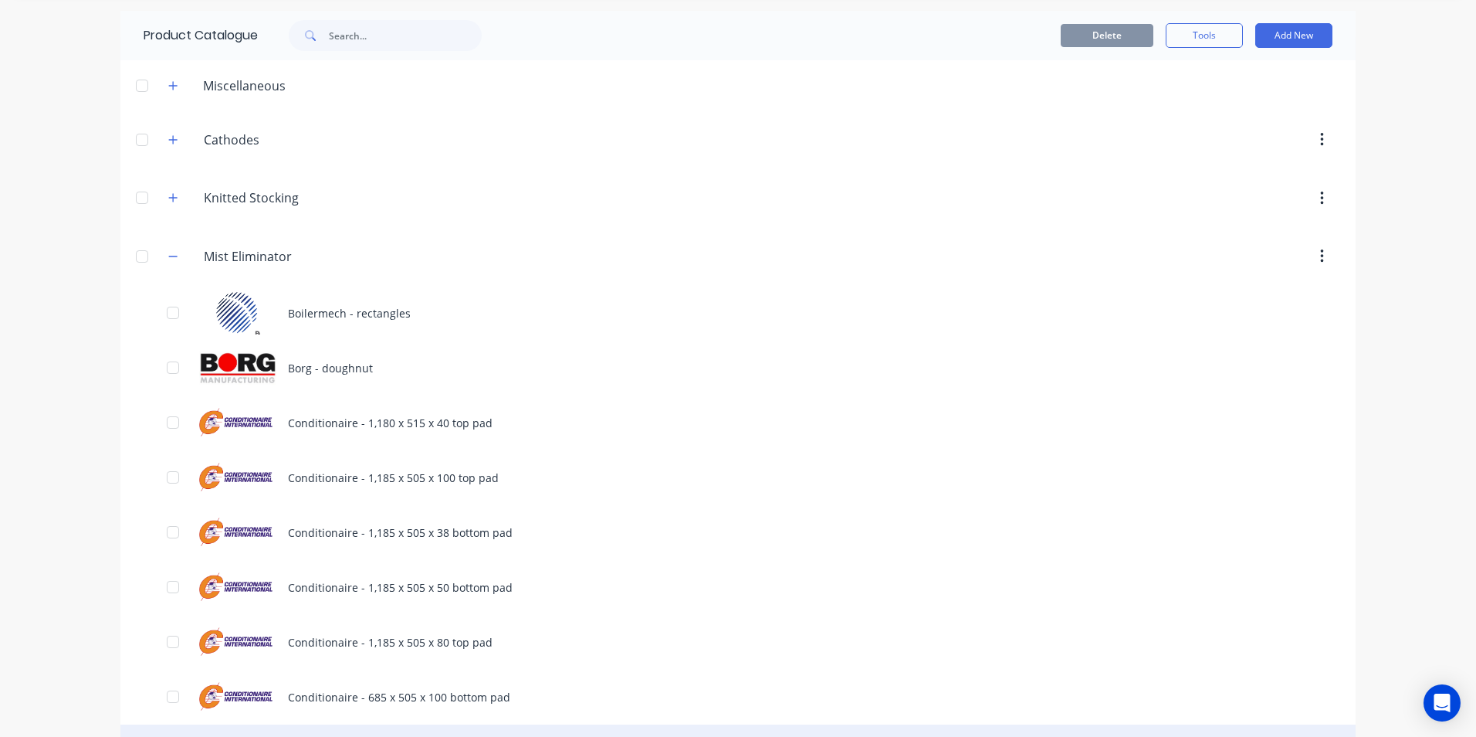  I want to click on div: Conditionaire - 1,180 x 515 x 40 top padConditionaire - 1,180 x 515 x 40 top pad, so click(738, 422).